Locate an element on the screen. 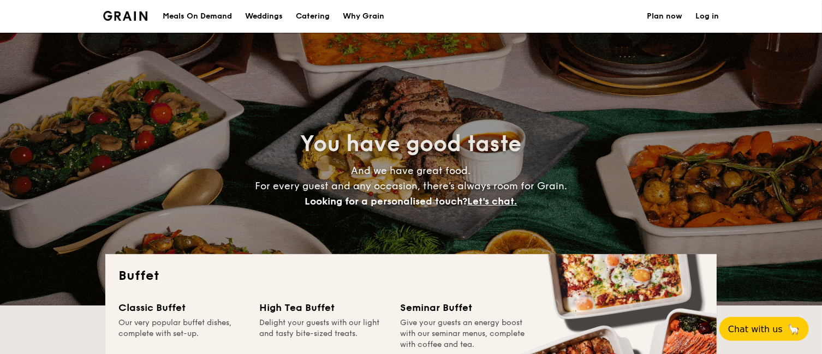 The image size is (822, 354). div: Classic Buffet is located at coordinates (182, 308).